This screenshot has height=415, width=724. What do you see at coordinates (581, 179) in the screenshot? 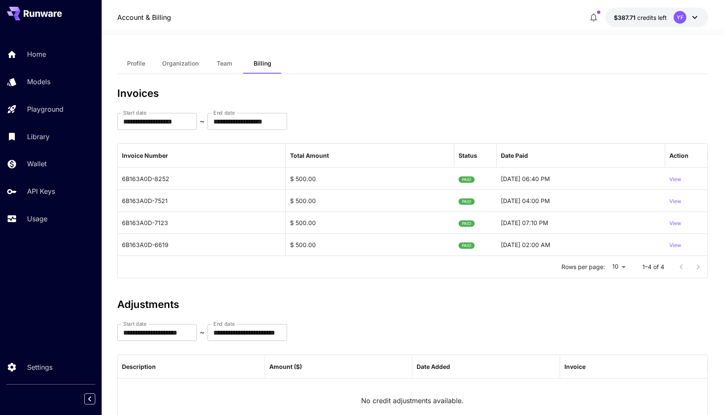
I see `div: 30-07-2025 06:40 PM` at bounding box center [581, 179].